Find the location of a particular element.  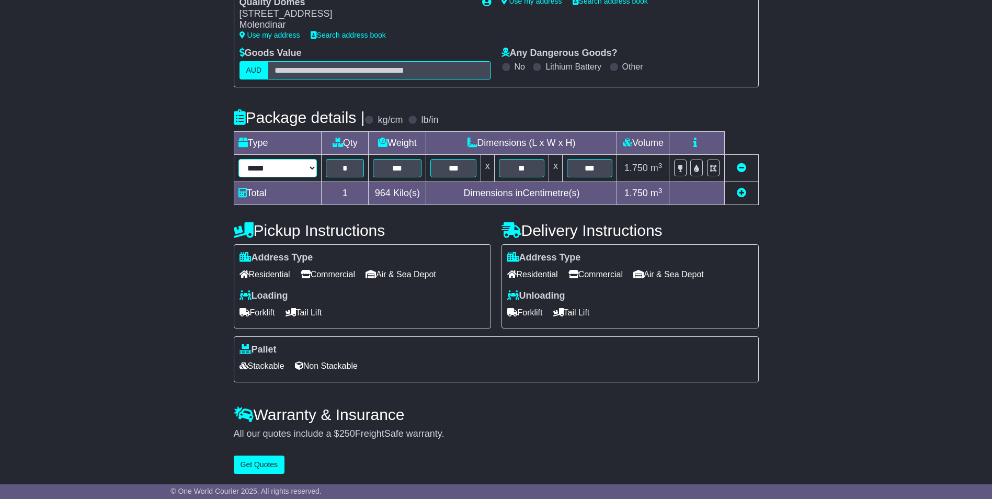

a: Remove this item is located at coordinates (742, 168).